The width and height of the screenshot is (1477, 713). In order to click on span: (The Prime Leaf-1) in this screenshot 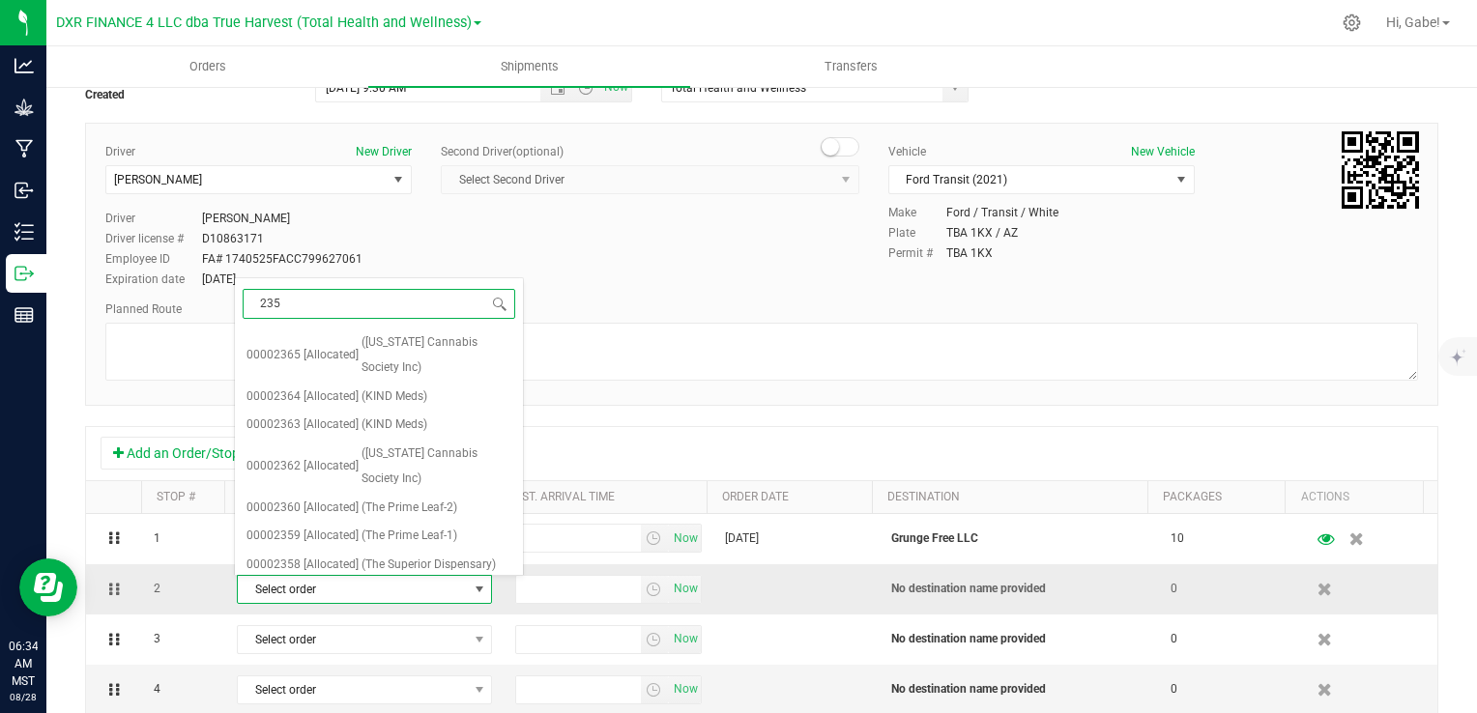, I will do `click(409, 537)`.